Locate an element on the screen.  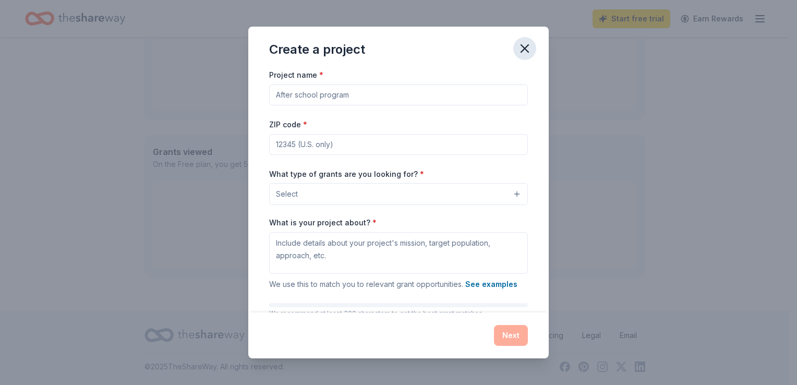
button: See examples is located at coordinates (491, 284).